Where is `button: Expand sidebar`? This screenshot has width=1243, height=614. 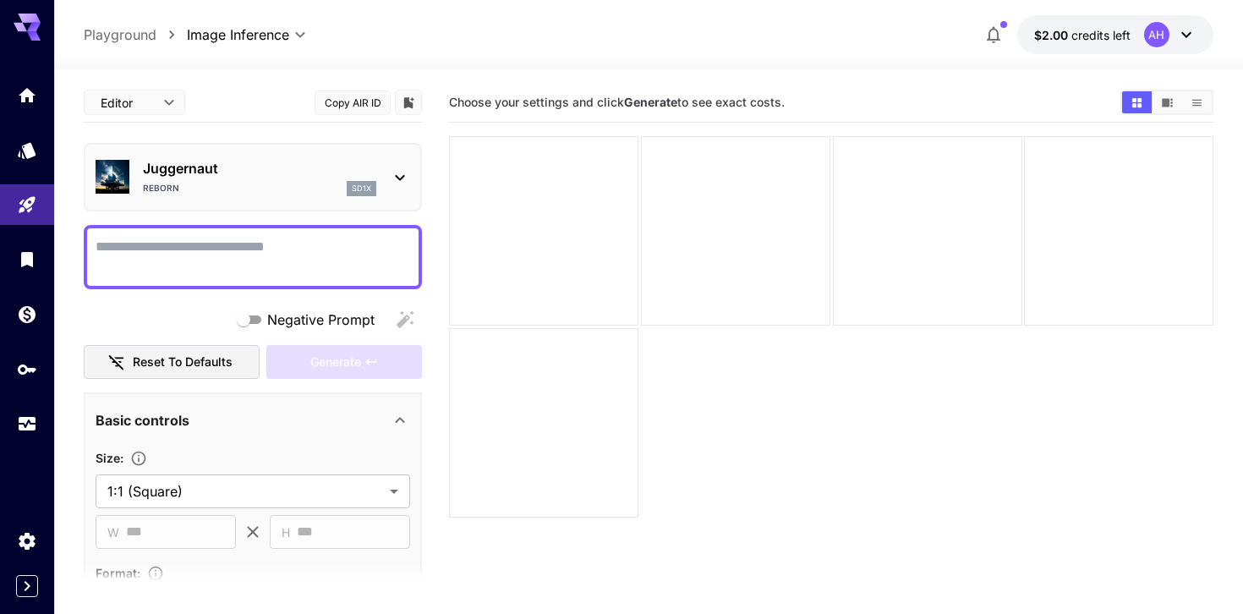
button: Expand sidebar is located at coordinates (27, 586).